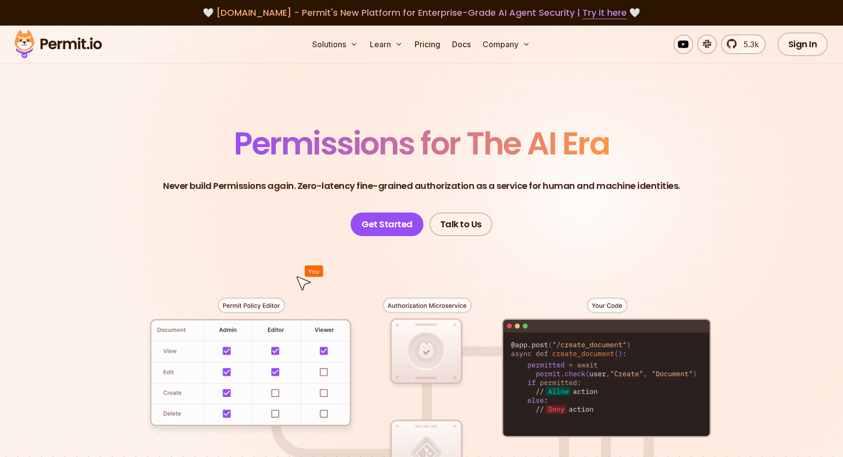  Describe the element at coordinates (422, 186) in the screenshot. I see `p: Never build Permissions again. Zero-latency fine-grained authorization as a service for human and...` at that location.